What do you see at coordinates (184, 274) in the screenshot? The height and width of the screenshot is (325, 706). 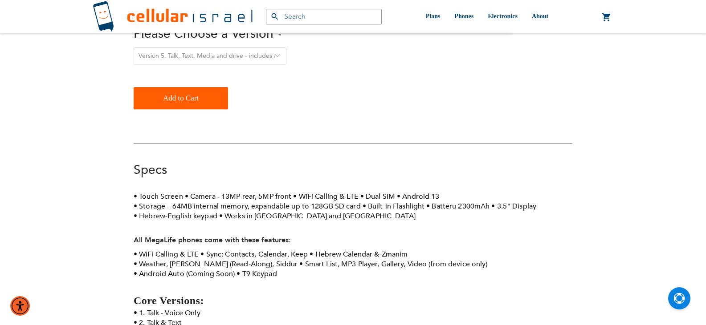 I see `li: Android Auto (Coming Soon)` at bounding box center [184, 274].